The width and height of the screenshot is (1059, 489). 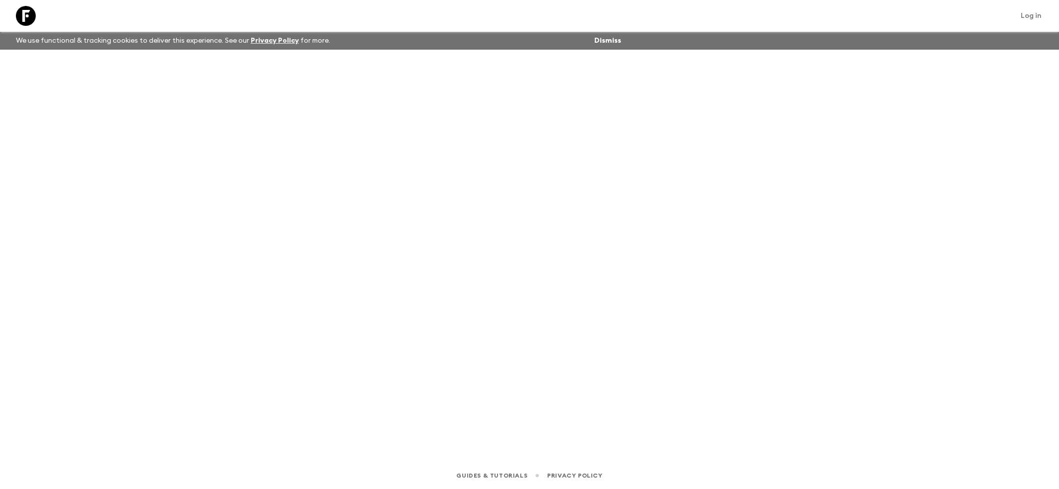 What do you see at coordinates (491, 476) in the screenshot?
I see `a: Guides & Tutorials` at bounding box center [491, 476].